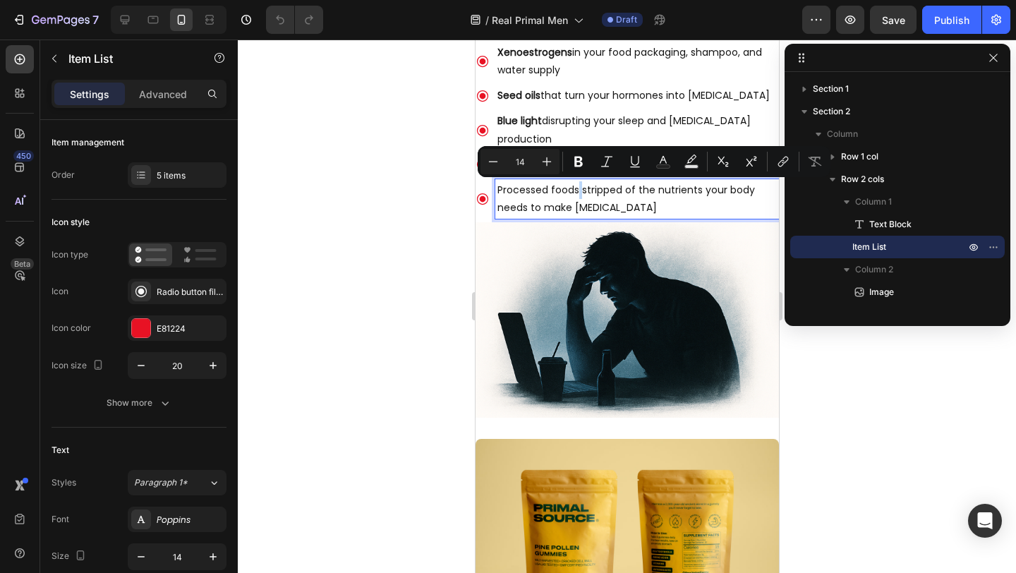 This screenshot has height=573, width=1016. I want to click on div: Beta, so click(22, 264).